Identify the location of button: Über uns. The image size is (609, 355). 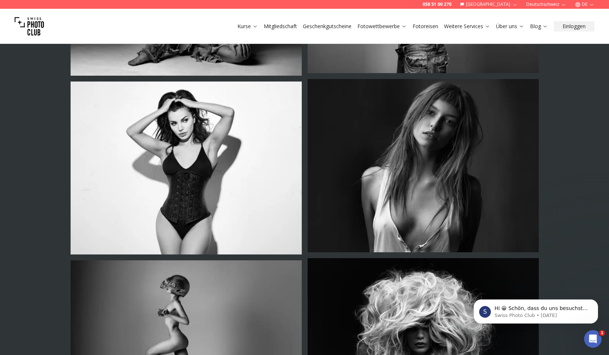
(510, 26).